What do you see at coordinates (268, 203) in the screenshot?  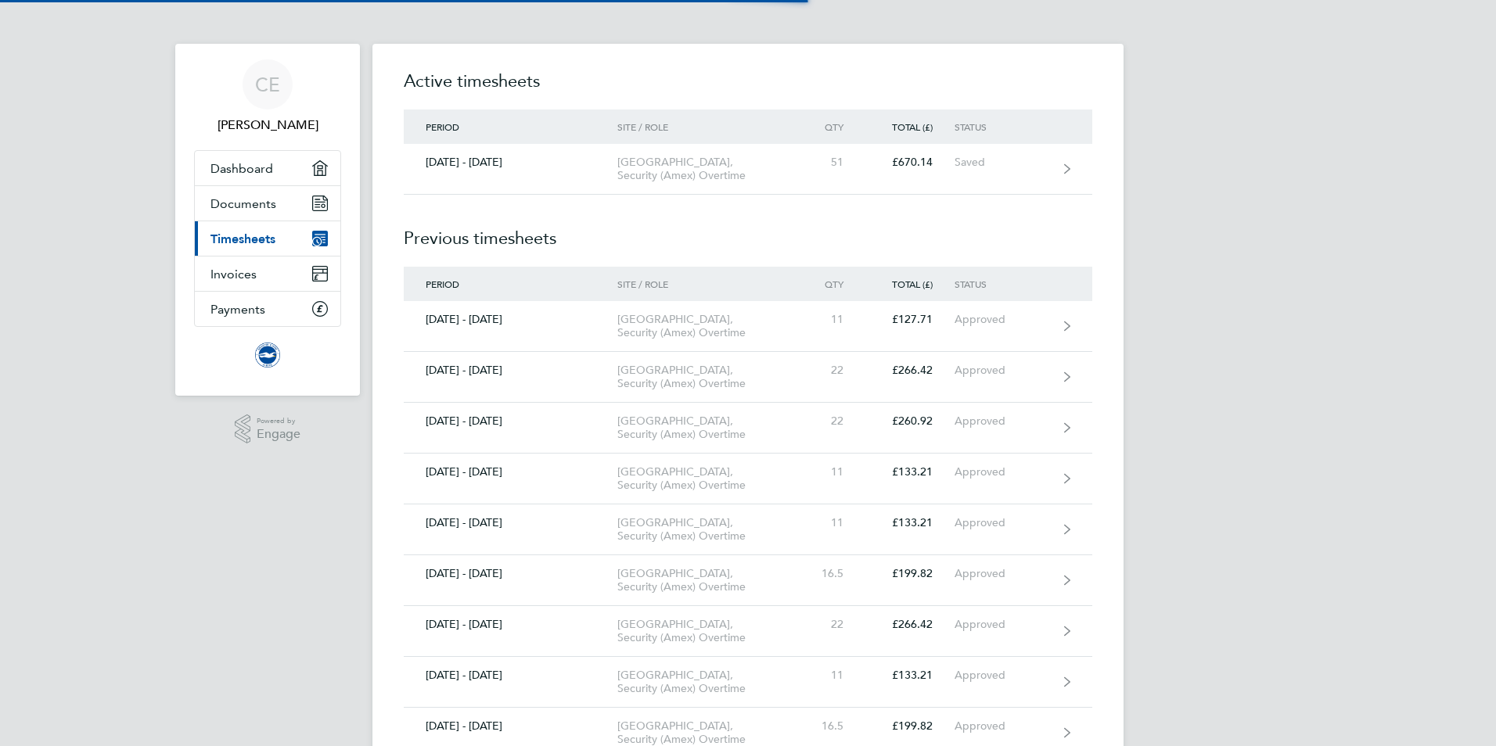 I see `a: Documents` at bounding box center [268, 203].